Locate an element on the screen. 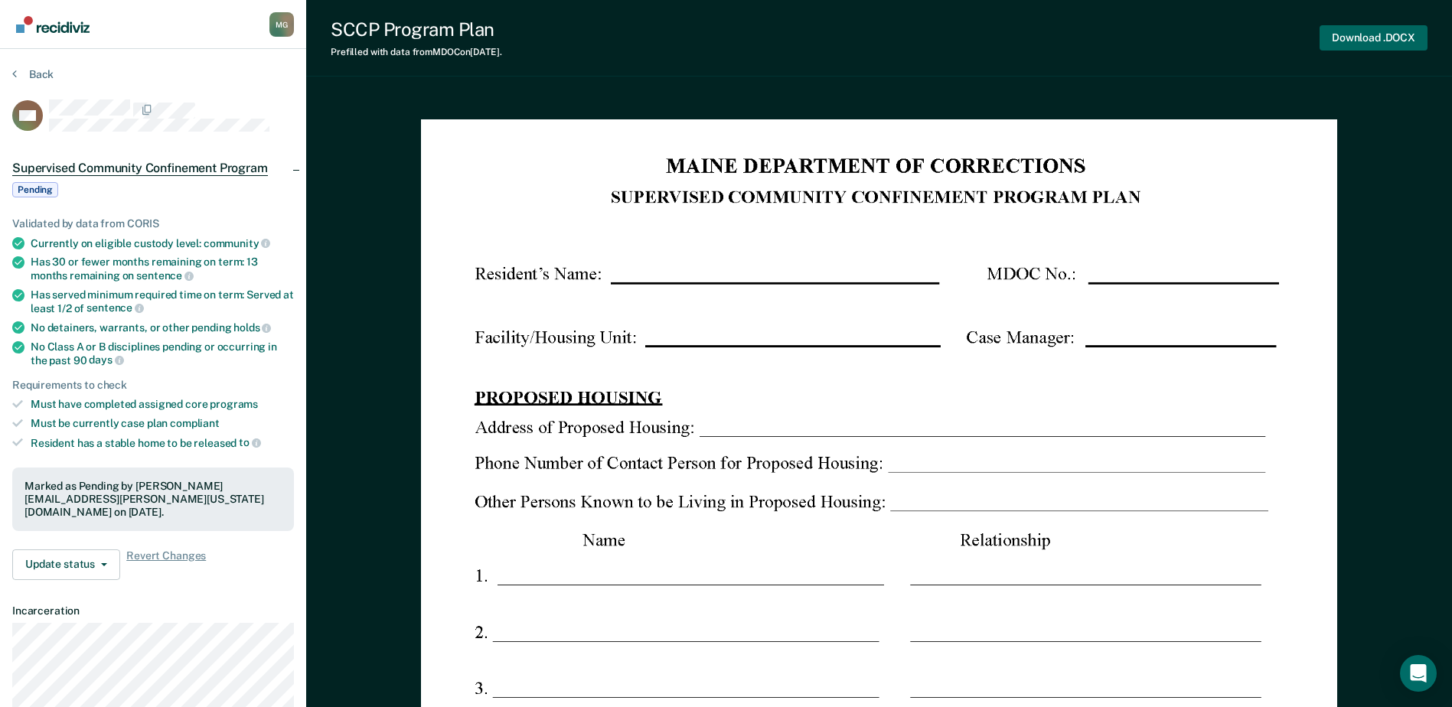 This screenshot has width=1452, height=707. div: Has 30 or fewer months remaining on term: 13 months remaining on is located at coordinates (162, 269).